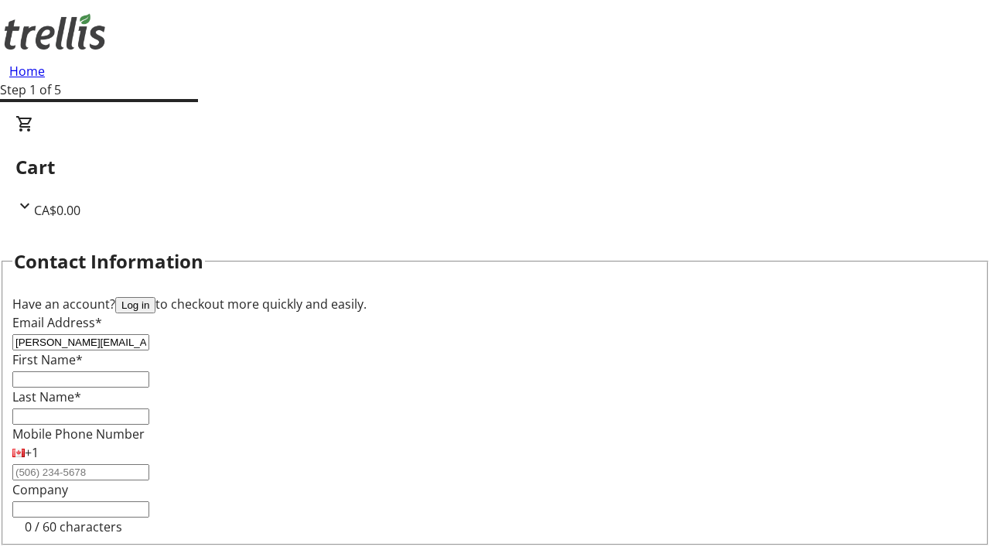 Image resolution: width=990 pixels, height=557 pixels. What do you see at coordinates (73, 527) in the screenshot?
I see `tr-character-limit: 0 / 60 characters` at bounding box center [73, 527].